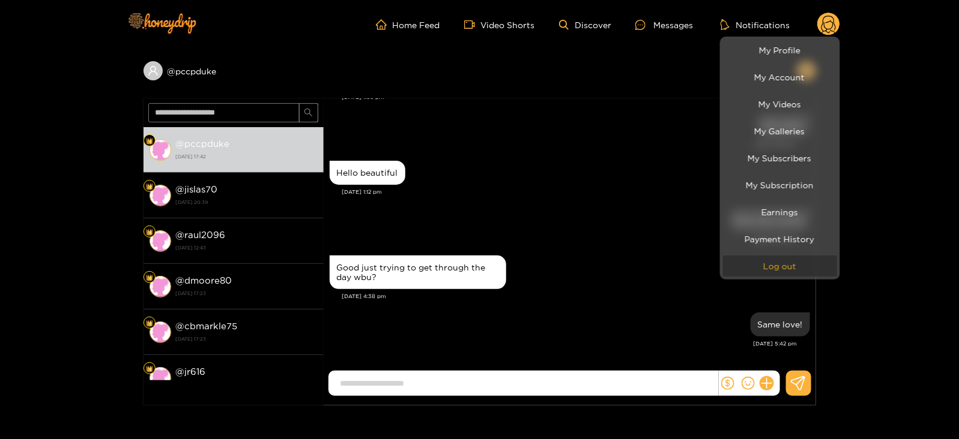 This screenshot has height=439, width=959. What do you see at coordinates (780, 185) in the screenshot?
I see `a: My Subscription` at bounding box center [780, 185].